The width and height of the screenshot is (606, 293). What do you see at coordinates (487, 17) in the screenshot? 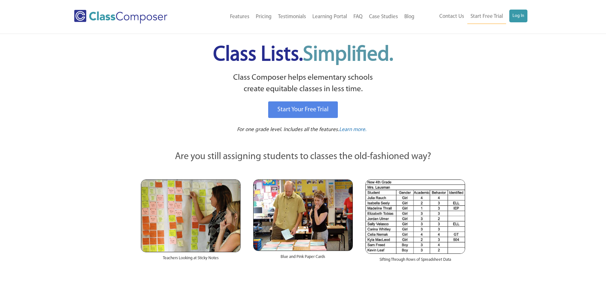
I see `a: Start Free Trial` at bounding box center [487, 17].